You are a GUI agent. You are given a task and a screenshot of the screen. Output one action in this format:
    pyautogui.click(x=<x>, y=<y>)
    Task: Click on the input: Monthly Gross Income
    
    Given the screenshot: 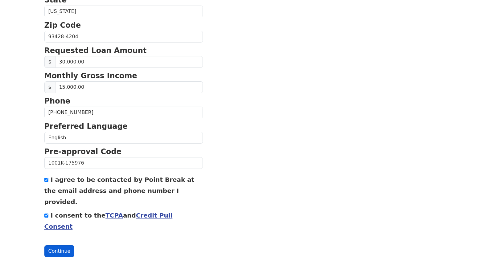 What is the action you would take?
    pyautogui.click(x=129, y=87)
    